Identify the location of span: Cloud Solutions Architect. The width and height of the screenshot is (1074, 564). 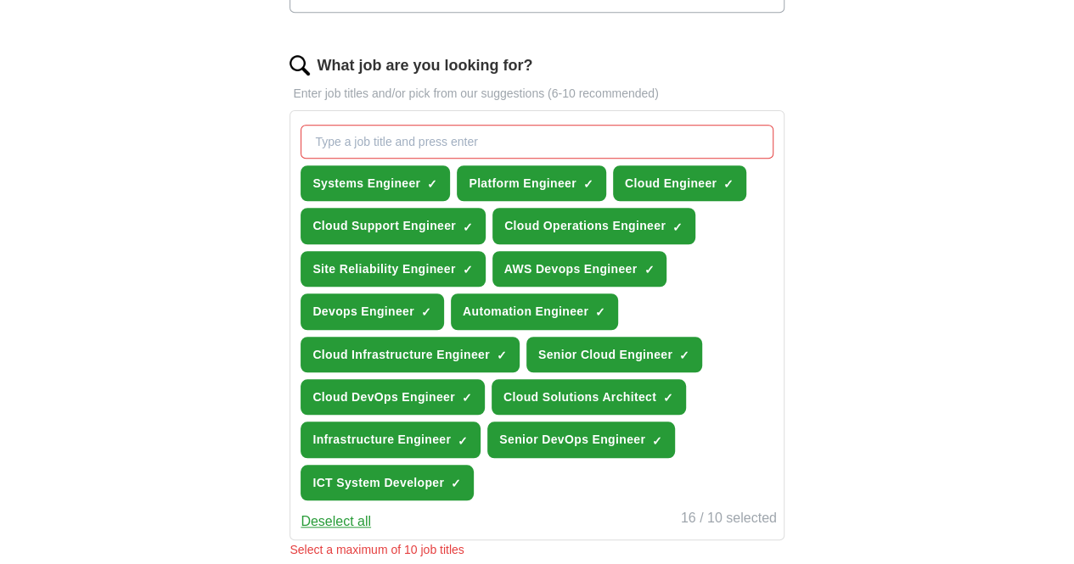
(580, 397).